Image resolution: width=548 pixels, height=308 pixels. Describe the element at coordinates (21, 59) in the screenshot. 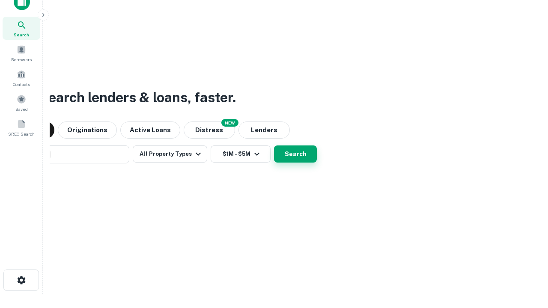

I see `span: Borrowers` at that location.